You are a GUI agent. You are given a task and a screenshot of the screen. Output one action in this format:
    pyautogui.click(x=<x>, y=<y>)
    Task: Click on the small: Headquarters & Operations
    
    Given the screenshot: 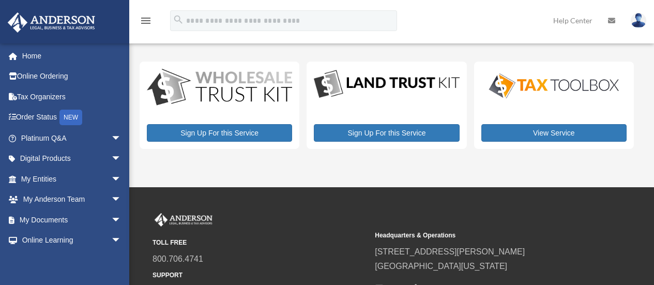 What is the action you would take?
    pyautogui.click(x=482, y=235)
    